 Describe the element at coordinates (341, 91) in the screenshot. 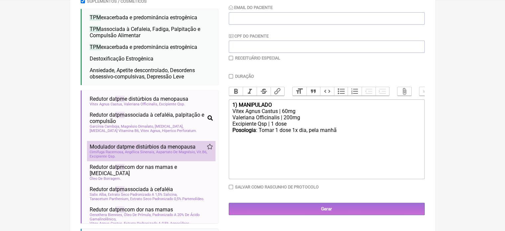

I see `button: Bullets` at that location.